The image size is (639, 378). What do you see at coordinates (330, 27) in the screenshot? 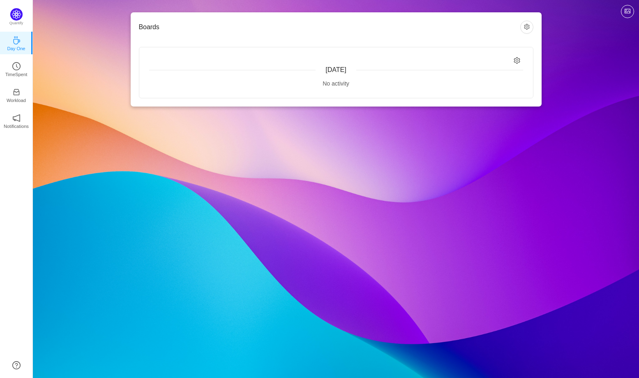
I see `h3: Boards` at bounding box center [330, 27].